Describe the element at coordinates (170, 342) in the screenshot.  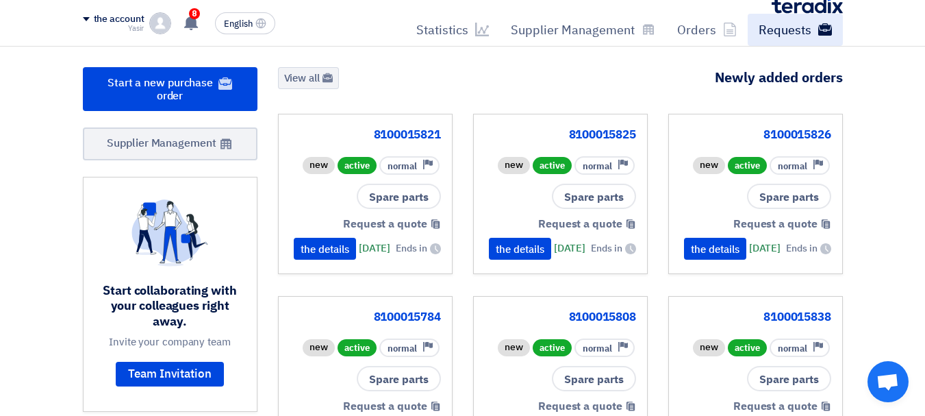
I see `font: Invite your company team` at that location.